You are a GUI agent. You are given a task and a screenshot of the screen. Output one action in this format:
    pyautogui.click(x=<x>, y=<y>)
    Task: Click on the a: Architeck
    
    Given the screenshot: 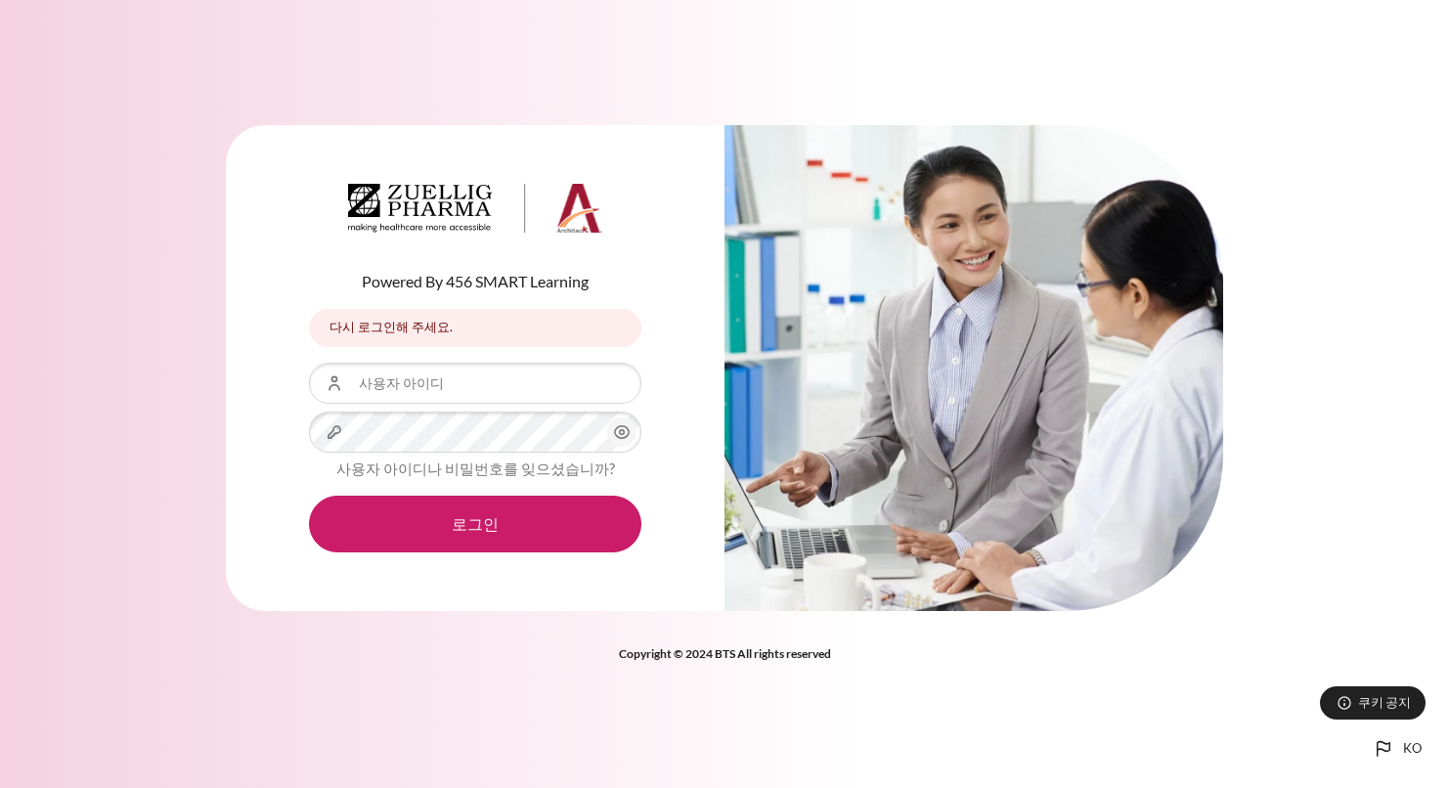 What is the action you would take?
    pyautogui.click(x=475, y=212)
    